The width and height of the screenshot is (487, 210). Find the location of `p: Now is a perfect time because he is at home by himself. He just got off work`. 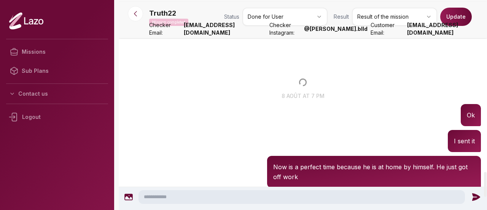

p: Now is a perfect time because he is at home by himself. He just got off work is located at coordinates (374, 172).